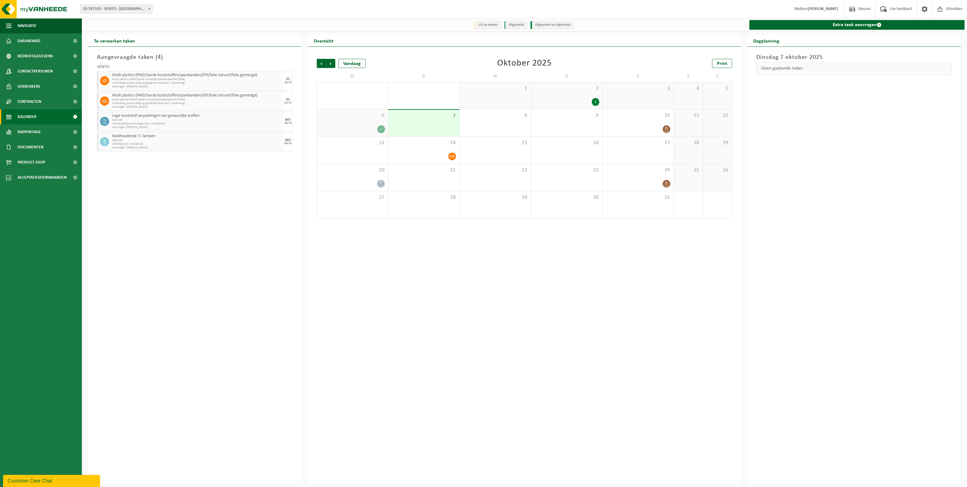 This screenshot has width=967, height=487. What do you see at coordinates (35, 71) in the screenshot?
I see `span: Contactpersonen` at bounding box center [35, 71].